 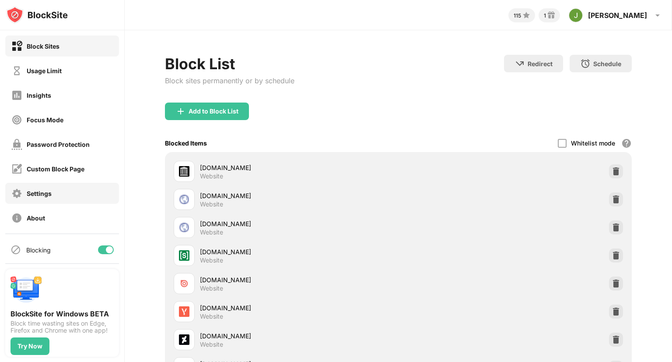 I want to click on div: Block time wasting sites on Edge, Firefox and Chrome with one app!, so click(x=62, y=327).